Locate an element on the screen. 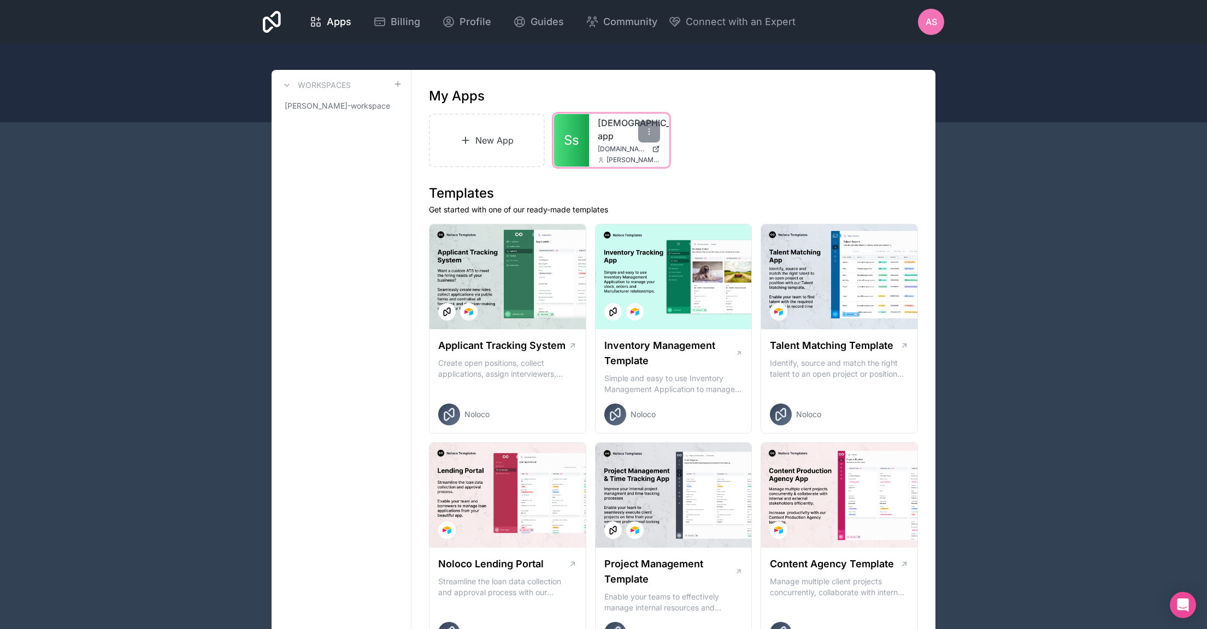 This screenshot has height=629, width=1207. p: Simple and easy to use Inventory Management Application to manage your stock, orders and Manufact... is located at coordinates (674, 384).